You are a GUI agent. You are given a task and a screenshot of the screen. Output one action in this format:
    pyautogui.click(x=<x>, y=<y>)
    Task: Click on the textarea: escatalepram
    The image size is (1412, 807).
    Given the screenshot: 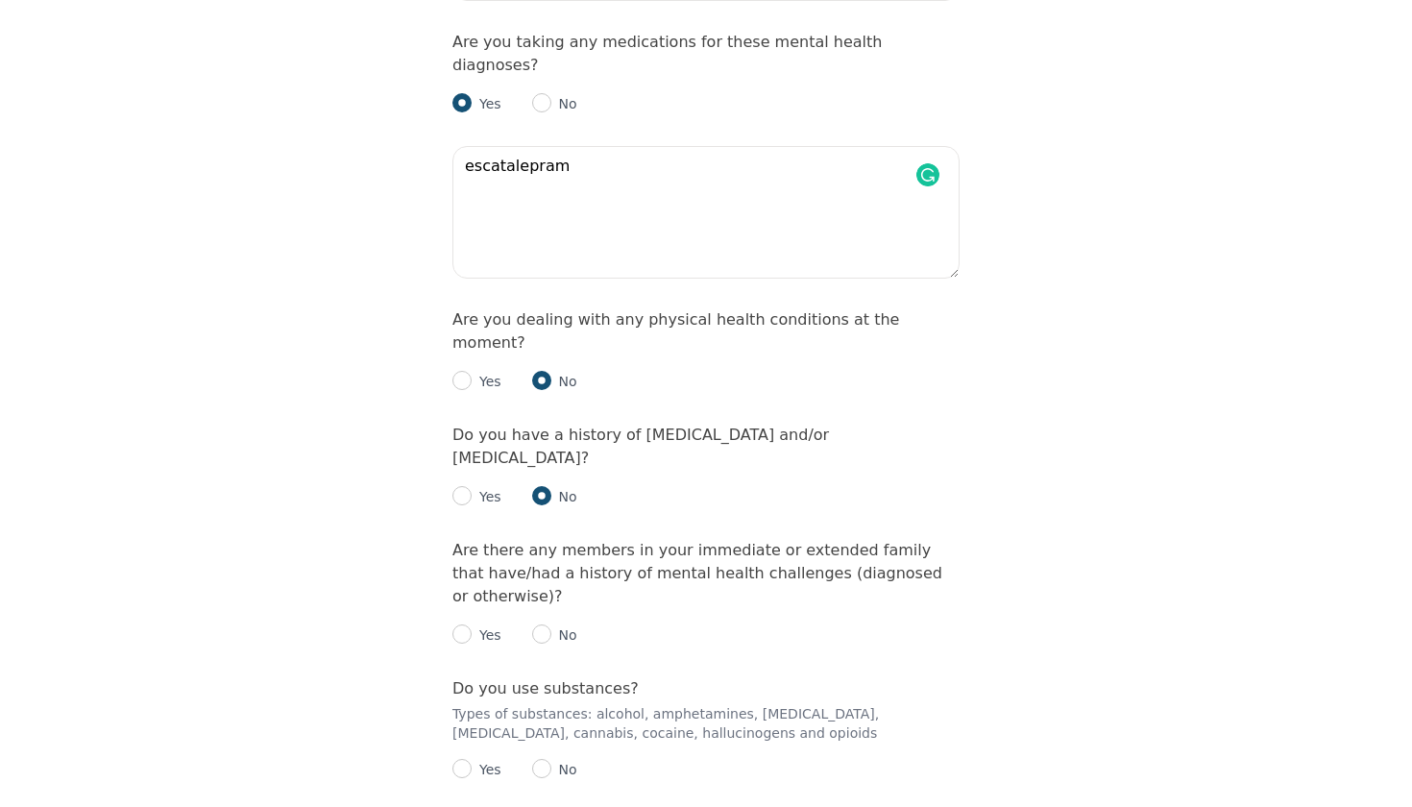 What is the action you would take?
    pyautogui.click(x=706, y=212)
    